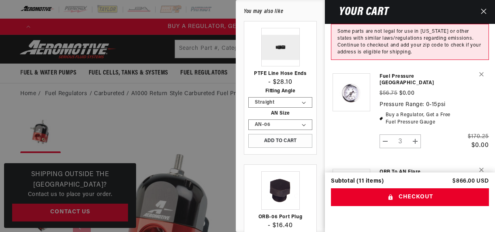 Image resolution: width=495 pixels, height=232 pixels. Describe the element at coordinates (357, 182) in the screenshot. I see `div: Subtotal (11 items)` at that location.